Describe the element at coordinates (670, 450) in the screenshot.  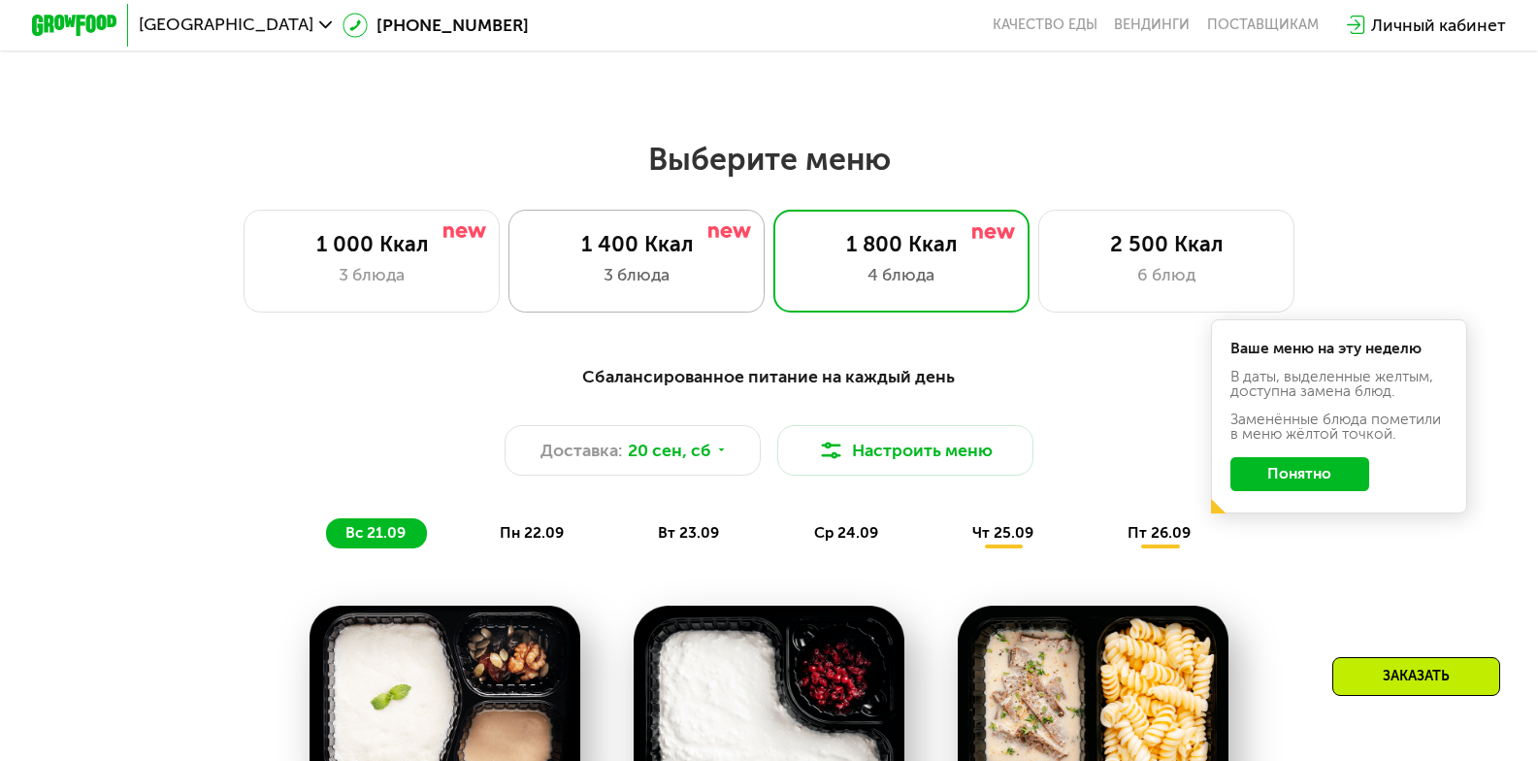
I see `span: 20 сен, сб` at that location.